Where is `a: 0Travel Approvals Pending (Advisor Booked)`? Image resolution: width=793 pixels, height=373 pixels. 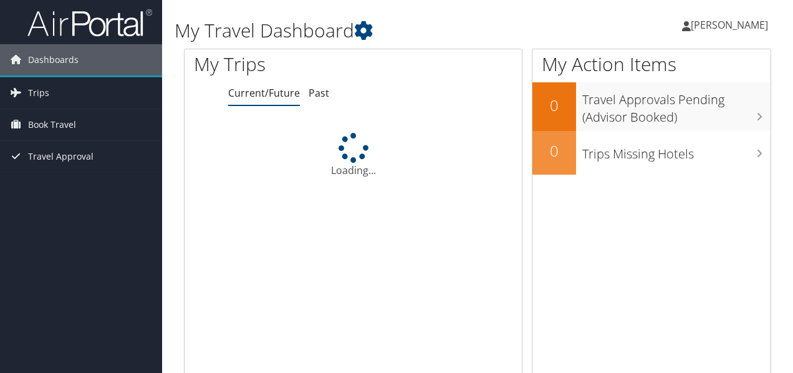 a: 0Travel Approvals Pending (Advisor Booked) is located at coordinates (651, 106).